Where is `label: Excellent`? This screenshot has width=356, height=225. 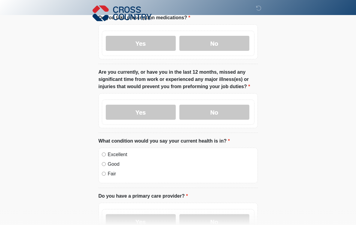
label: Excellent is located at coordinates (181, 154).